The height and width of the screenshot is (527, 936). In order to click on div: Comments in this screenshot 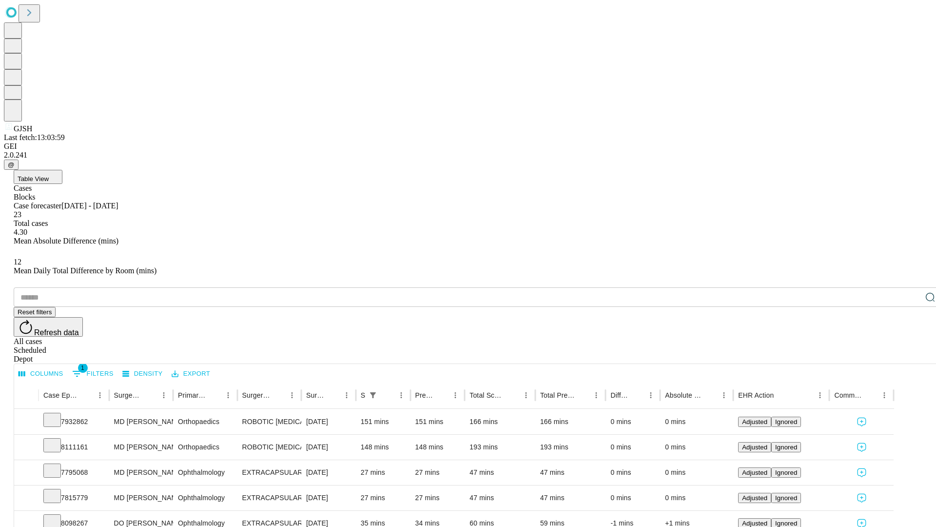, I will do `click(848, 395)`.